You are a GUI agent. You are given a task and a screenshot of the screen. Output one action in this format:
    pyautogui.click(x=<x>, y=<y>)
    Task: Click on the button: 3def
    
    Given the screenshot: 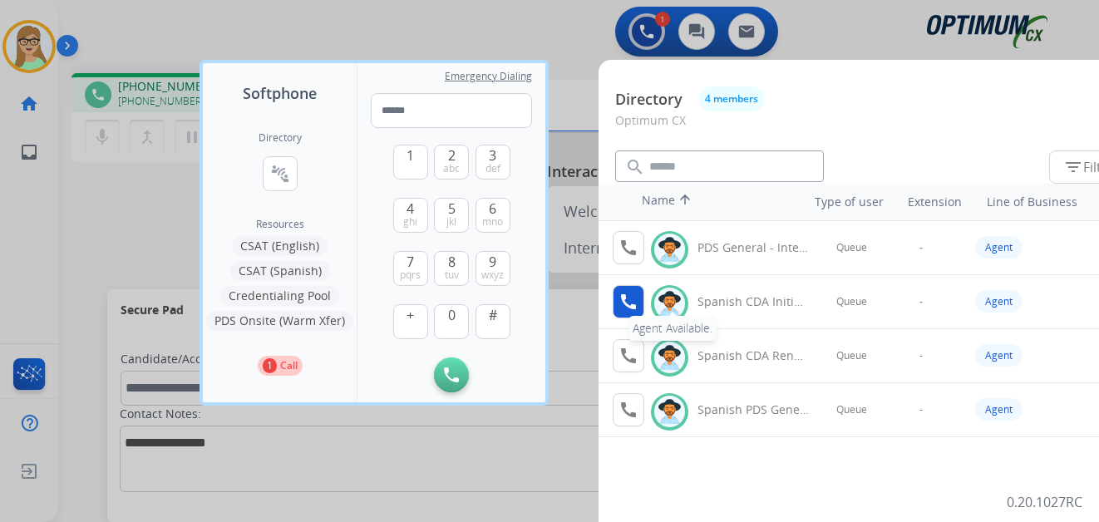 What is the action you would take?
    pyautogui.click(x=493, y=162)
    